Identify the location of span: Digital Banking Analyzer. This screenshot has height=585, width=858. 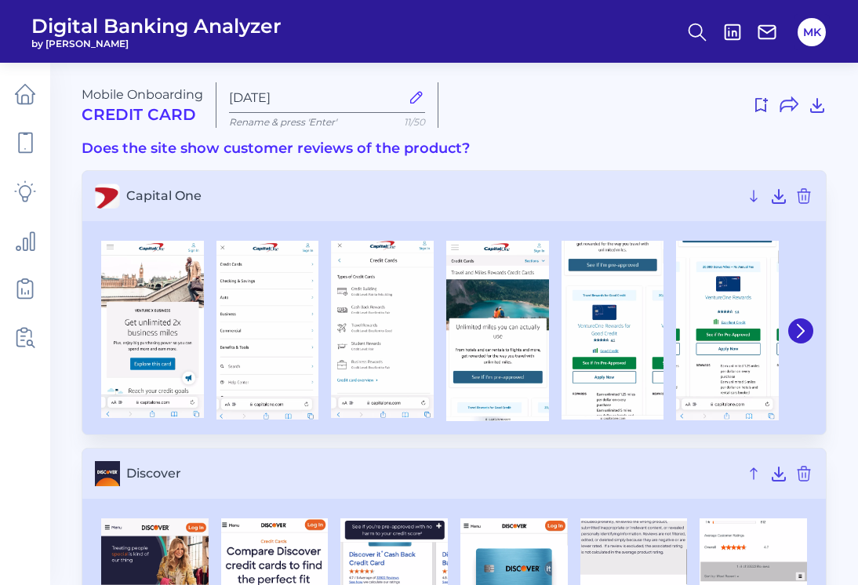
(156, 26).